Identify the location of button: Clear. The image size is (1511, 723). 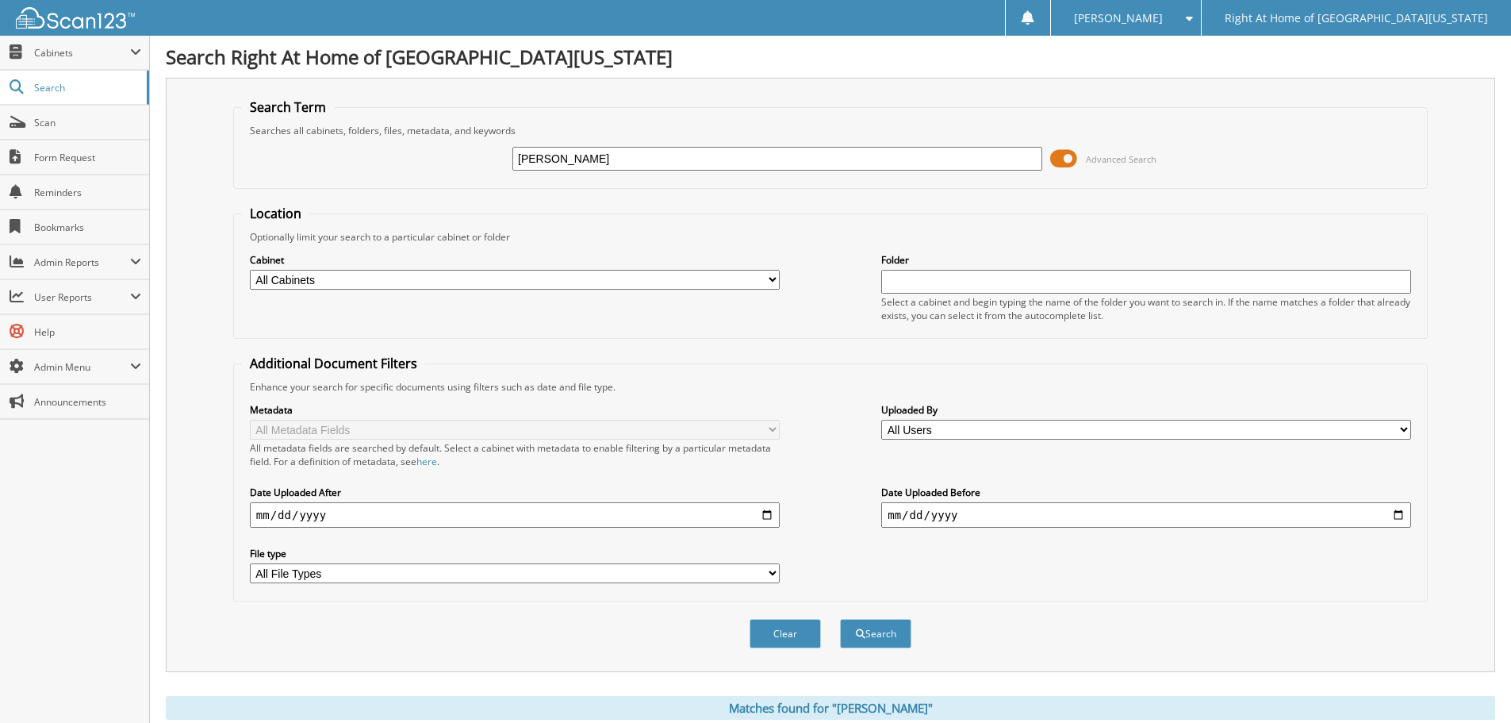
(785, 633).